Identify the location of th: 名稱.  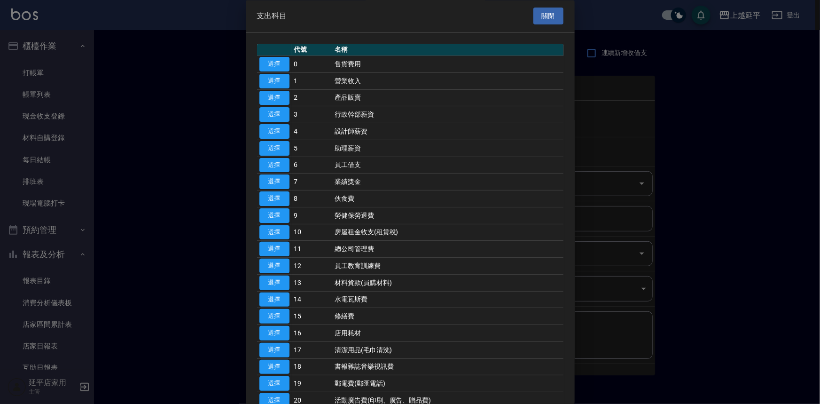
(447, 50).